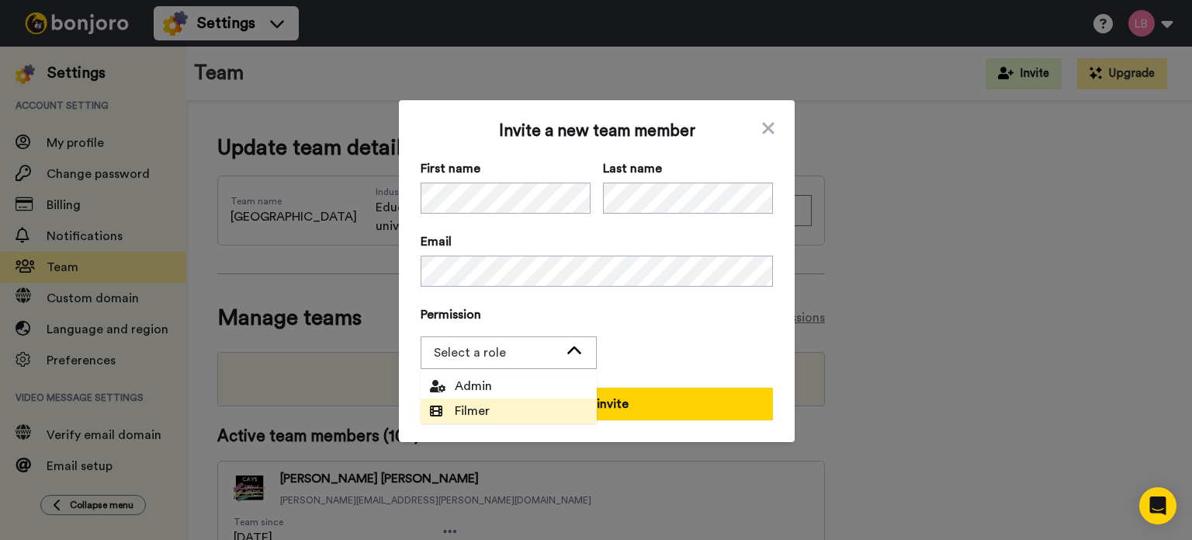  I want to click on span: Permission, so click(597, 314).